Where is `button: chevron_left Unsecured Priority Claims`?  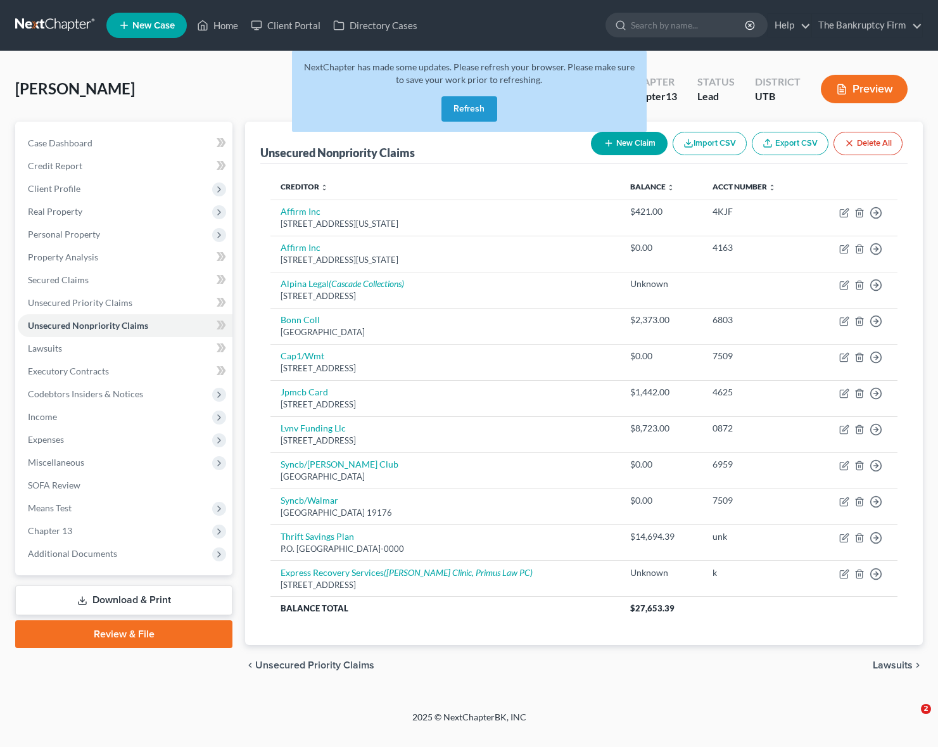 button: chevron_left Unsecured Priority Claims is located at coordinates (310, 665).